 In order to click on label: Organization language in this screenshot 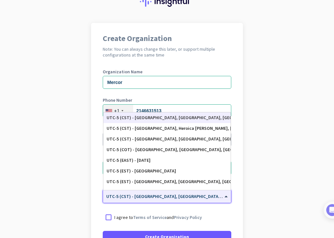, I will do `click(126, 129)`.